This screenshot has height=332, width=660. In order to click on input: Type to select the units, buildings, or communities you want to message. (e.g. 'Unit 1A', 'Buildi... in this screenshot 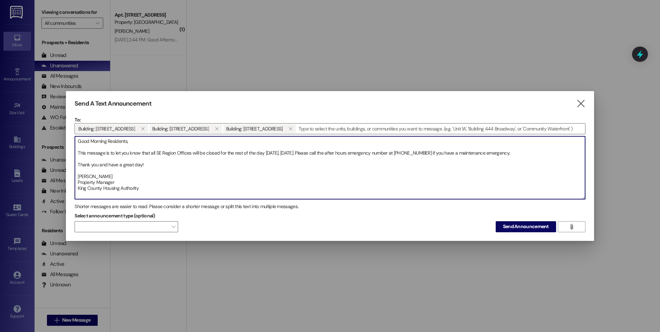, I will do `click(441, 129)`.